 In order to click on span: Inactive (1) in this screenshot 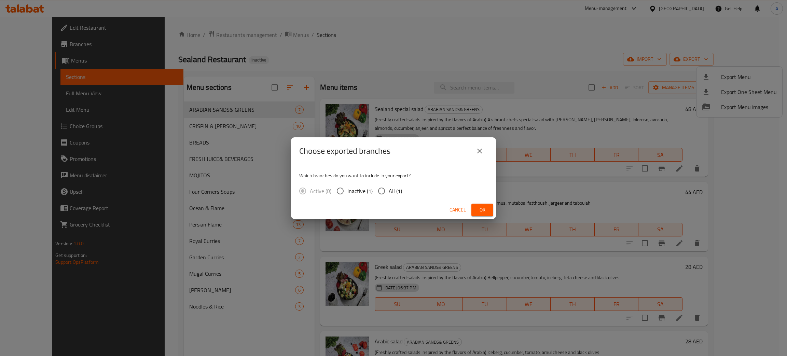, I will do `click(360, 191)`.